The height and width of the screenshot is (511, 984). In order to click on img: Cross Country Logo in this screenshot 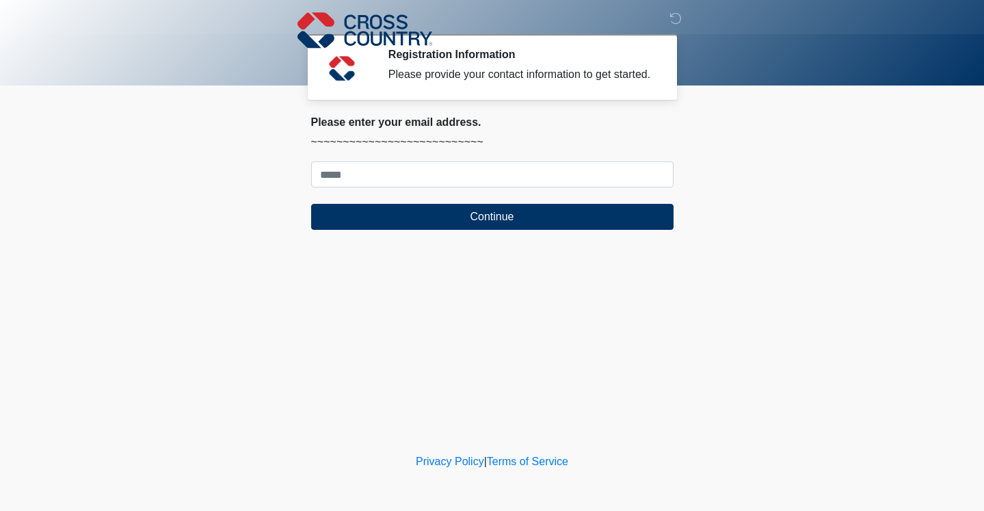, I will do `click(365, 30)`.